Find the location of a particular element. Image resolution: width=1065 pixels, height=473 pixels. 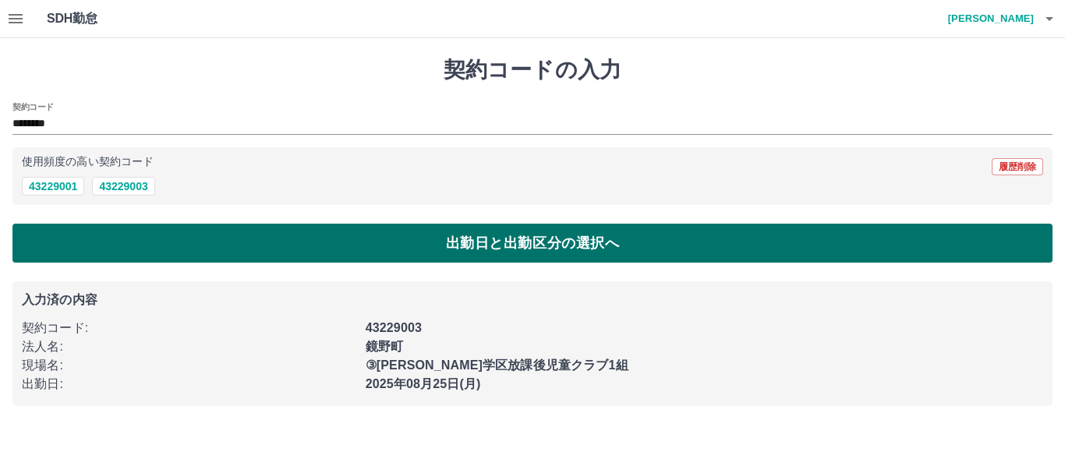

button: 43229003 is located at coordinates (123, 186).